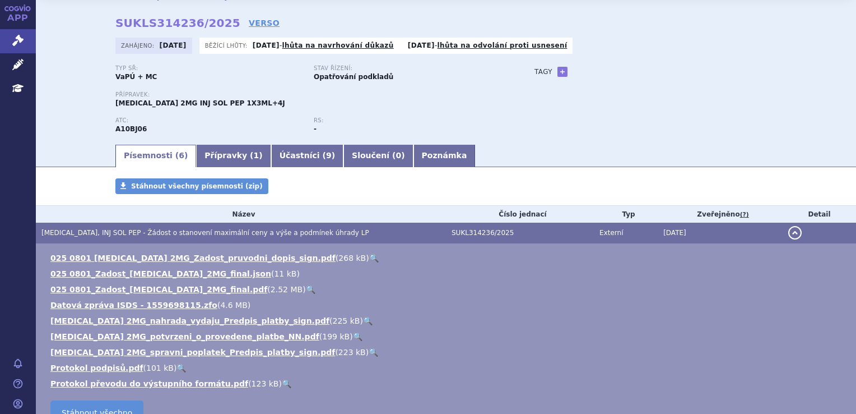 This screenshot has height=414, width=856. Describe the element at coordinates (378, 156) in the screenshot. I see `a: Sloučení (0)` at that location.